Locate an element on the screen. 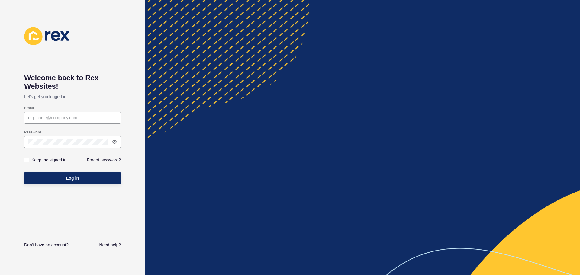  p: Let's get you logged in. is located at coordinates (73, 97).